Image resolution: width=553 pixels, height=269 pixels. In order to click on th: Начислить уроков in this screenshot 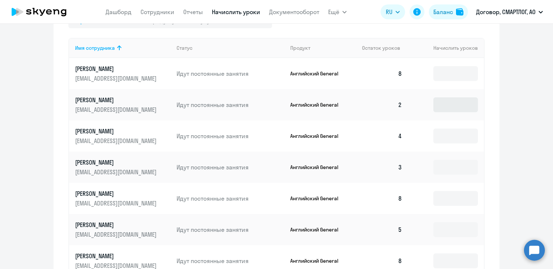, I will do `click(446, 48)`.